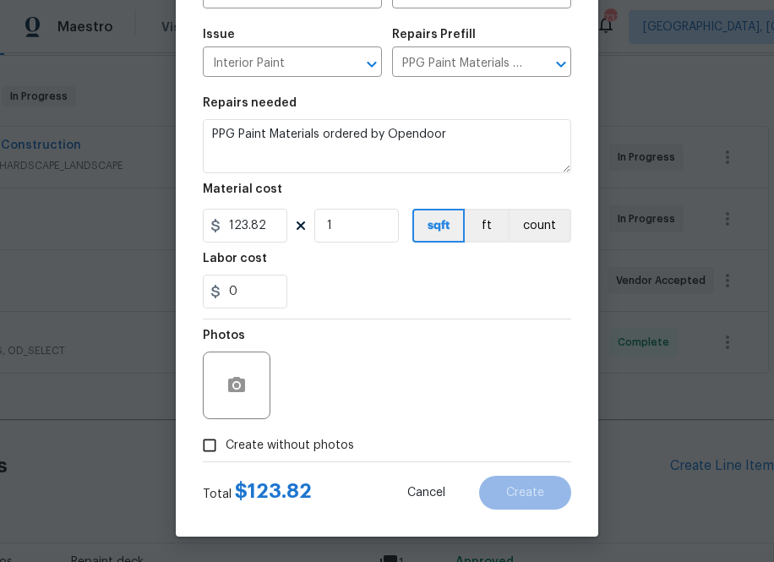 Image resolution: width=774 pixels, height=562 pixels. What do you see at coordinates (486, 226) in the screenshot?
I see `button: ft` at bounding box center [486, 226].